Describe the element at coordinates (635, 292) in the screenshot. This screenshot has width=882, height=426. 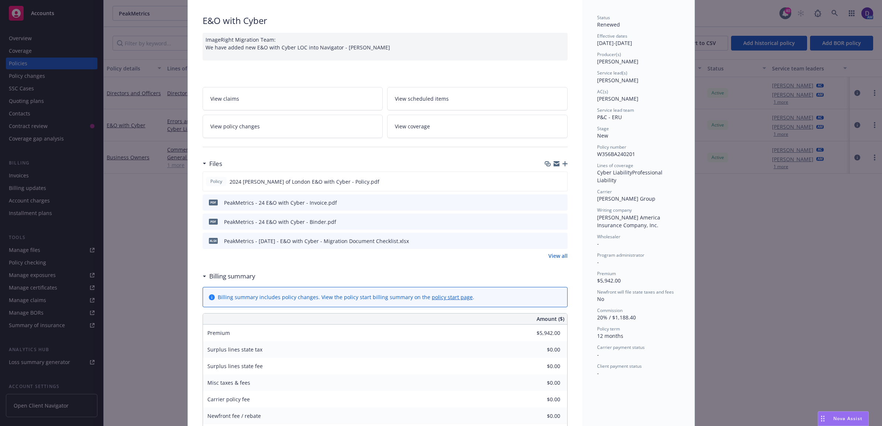
I see `span: Newfront will file state taxes and fees` at that location.